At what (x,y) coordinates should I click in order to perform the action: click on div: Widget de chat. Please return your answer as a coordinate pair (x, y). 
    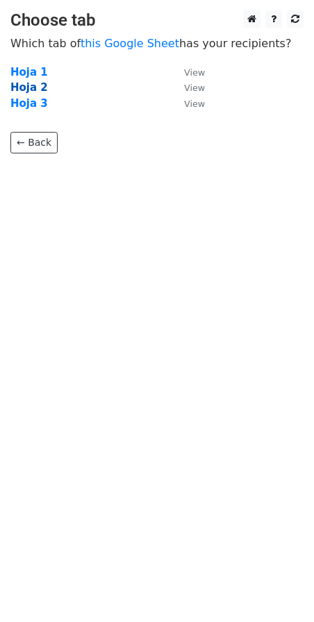
    Looking at the image, I should click on (279, 589).